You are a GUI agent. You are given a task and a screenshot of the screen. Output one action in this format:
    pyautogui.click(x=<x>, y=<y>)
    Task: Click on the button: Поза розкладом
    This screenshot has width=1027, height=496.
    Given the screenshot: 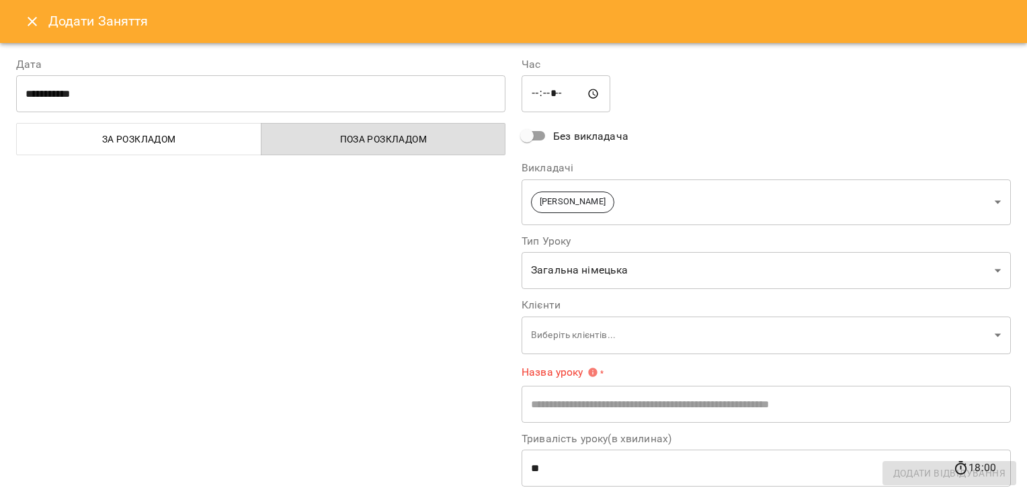 What is the action you would take?
    pyautogui.click(x=383, y=139)
    